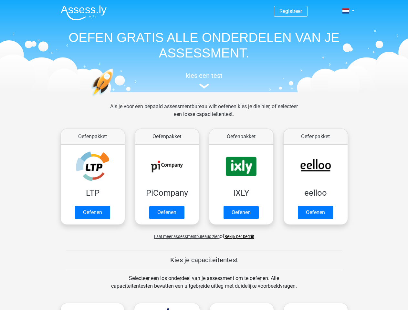 The height and width of the screenshot is (310, 408). I want to click on a: Bekijk per bedrijf, so click(240, 237).